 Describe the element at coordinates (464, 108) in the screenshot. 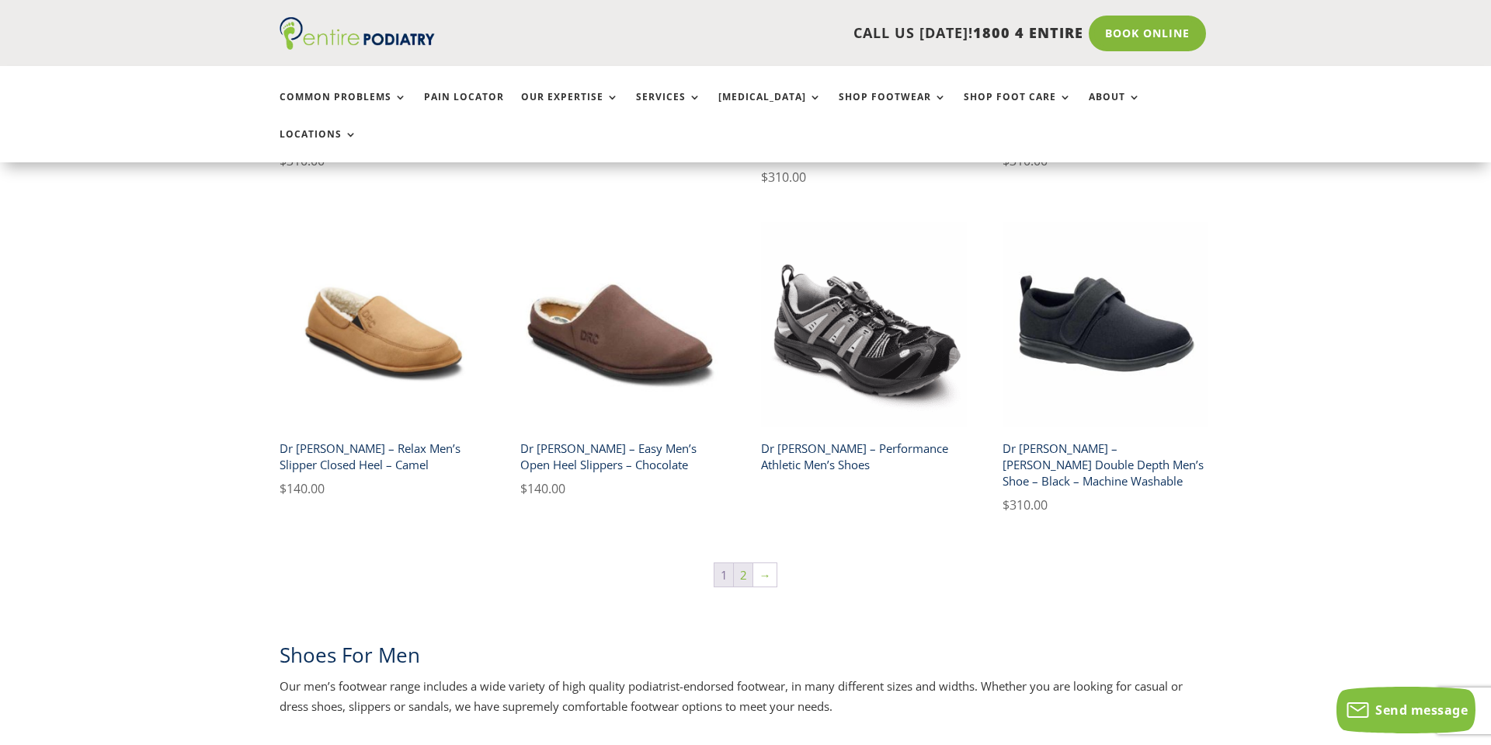

I see `a: Pain Locator` at that location.